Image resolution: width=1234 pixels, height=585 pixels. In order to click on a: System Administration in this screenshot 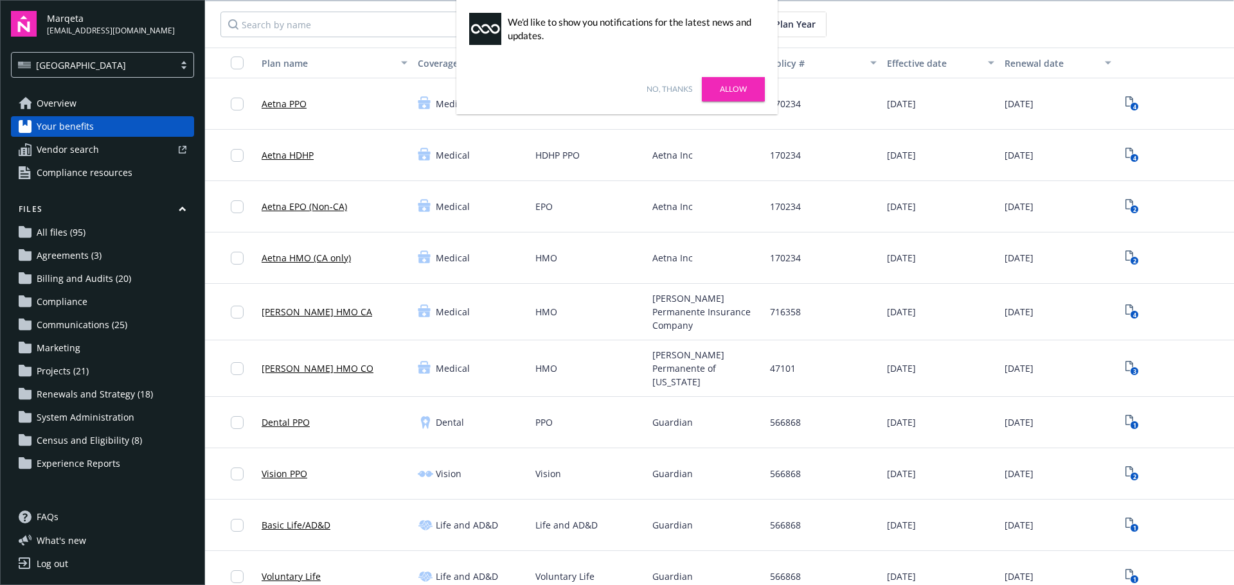, I will do `click(102, 418)`.